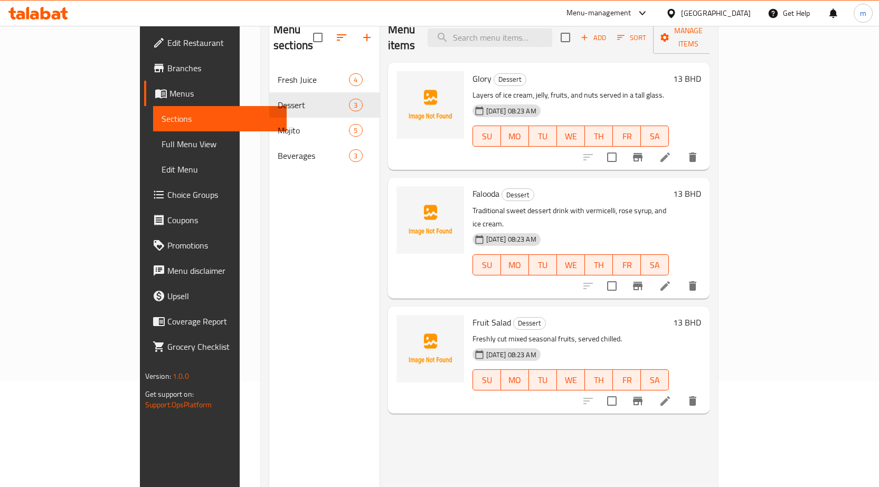 Image resolution: width=879 pixels, height=487 pixels. What do you see at coordinates (593, 37) in the screenshot?
I see `span: Add` at bounding box center [593, 37].